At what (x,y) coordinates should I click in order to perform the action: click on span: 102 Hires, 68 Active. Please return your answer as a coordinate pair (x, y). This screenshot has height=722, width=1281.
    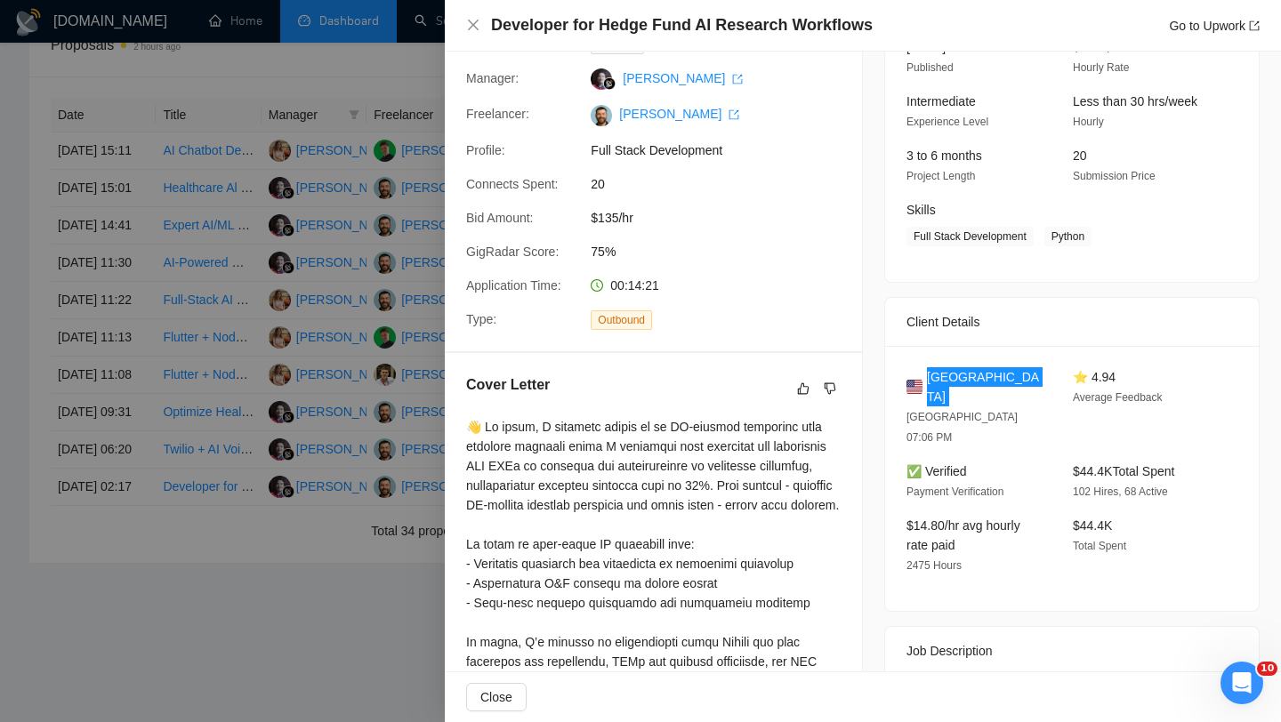
    Looking at the image, I should click on (1120, 492).